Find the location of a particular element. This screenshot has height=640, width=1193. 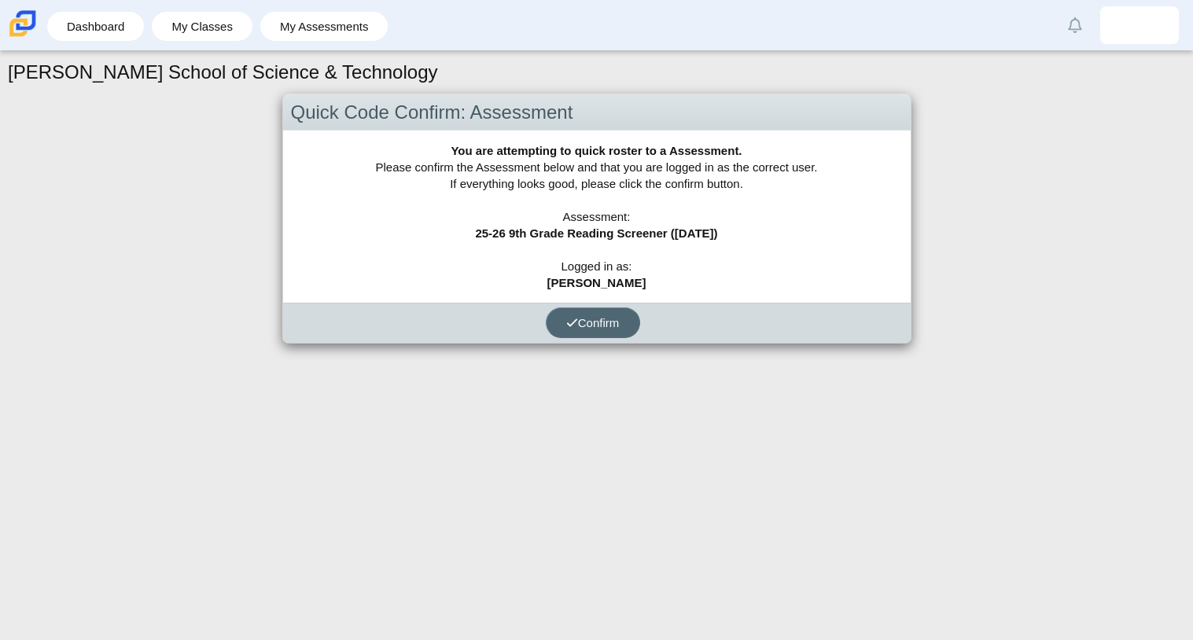

span: Confirm is located at coordinates (593, 323).